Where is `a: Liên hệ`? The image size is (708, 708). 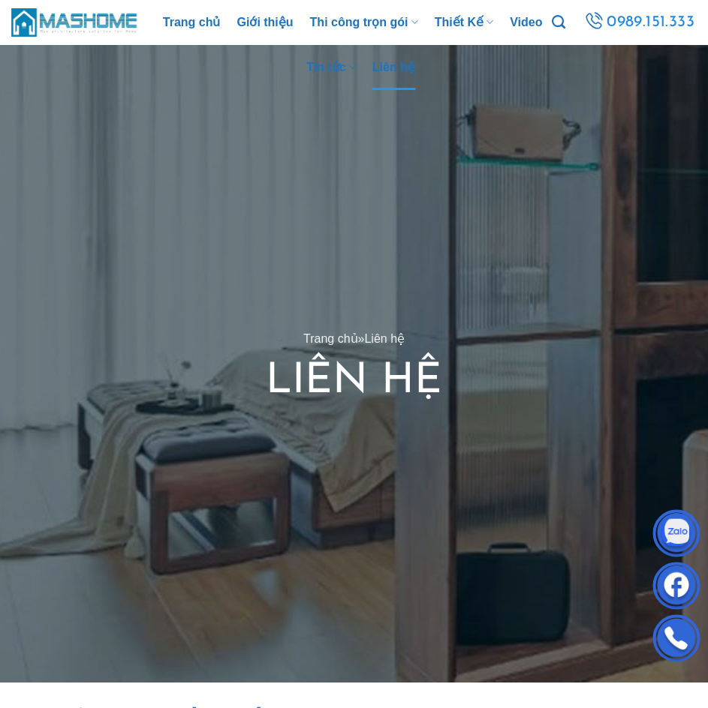
a: Liên hệ is located at coordinates (393, 68).